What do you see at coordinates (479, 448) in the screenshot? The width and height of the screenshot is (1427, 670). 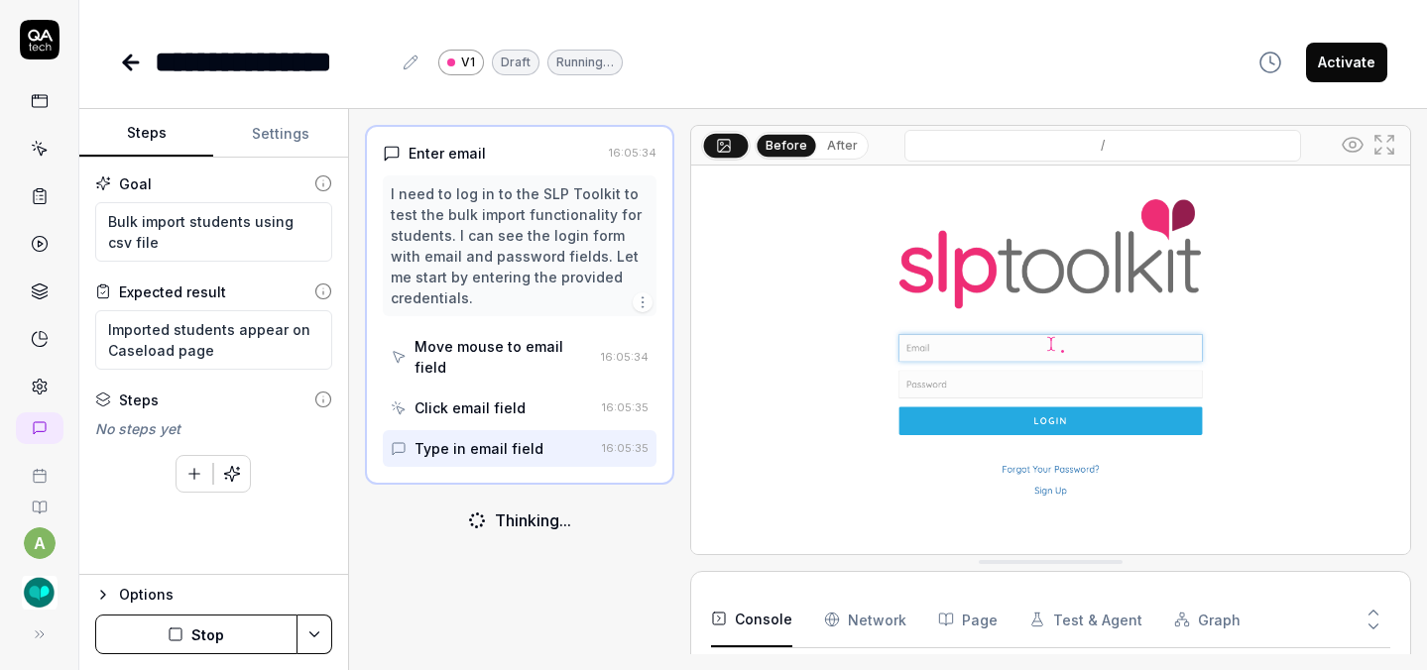 I see `div: Type in email field` at bounding box center [479, 448].